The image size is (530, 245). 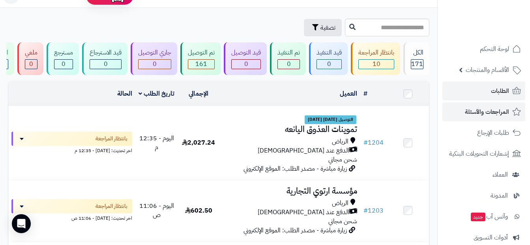 I want to click on div: الكل, so click(x=418, y=53).